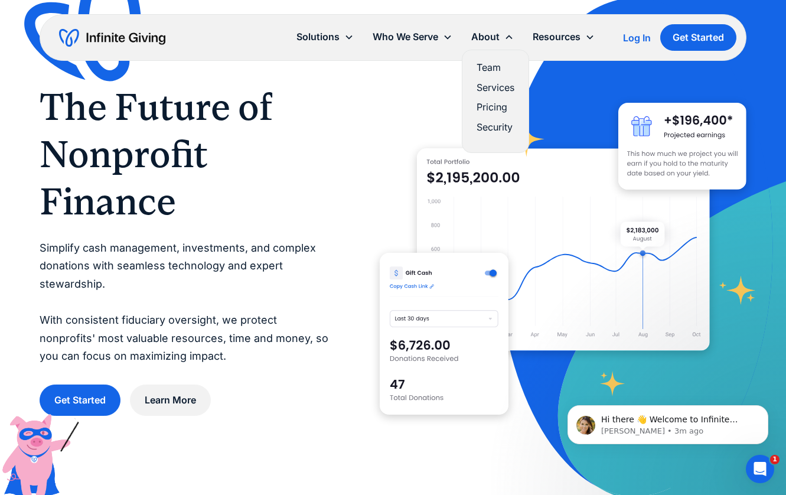 The height and width of the screenshot is (495, 786). I want to click on p: Simplify cash management, investments, and complex donations with seamless technology and expert ..., so click(186, 302).